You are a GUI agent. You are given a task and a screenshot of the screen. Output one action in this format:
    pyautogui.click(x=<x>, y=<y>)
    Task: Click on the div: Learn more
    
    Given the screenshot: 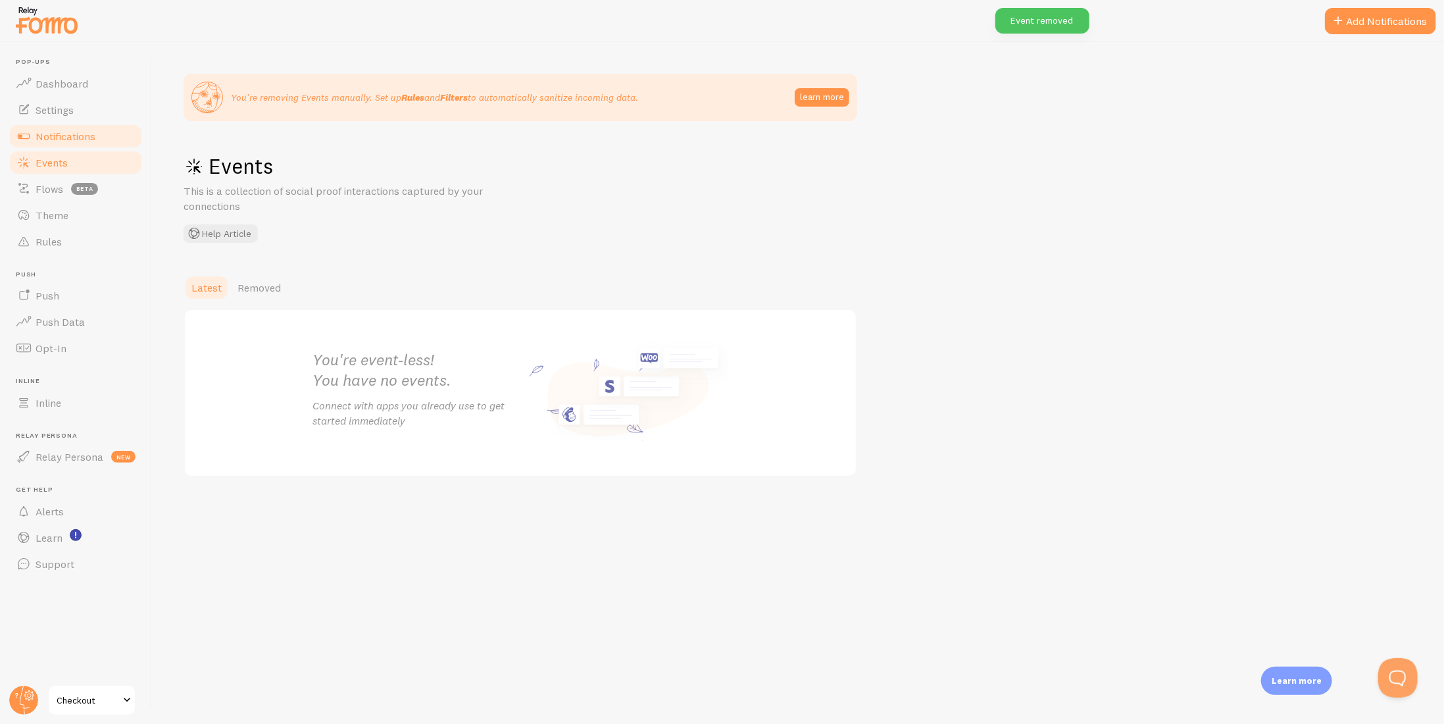 What is the action you would take?
    pyautogui.click(x=1296, y=680)
    